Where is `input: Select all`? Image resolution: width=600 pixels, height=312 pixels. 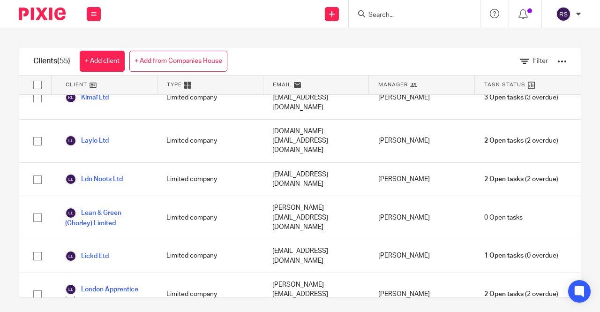
input: Select all is located at coordinates (38, 85).